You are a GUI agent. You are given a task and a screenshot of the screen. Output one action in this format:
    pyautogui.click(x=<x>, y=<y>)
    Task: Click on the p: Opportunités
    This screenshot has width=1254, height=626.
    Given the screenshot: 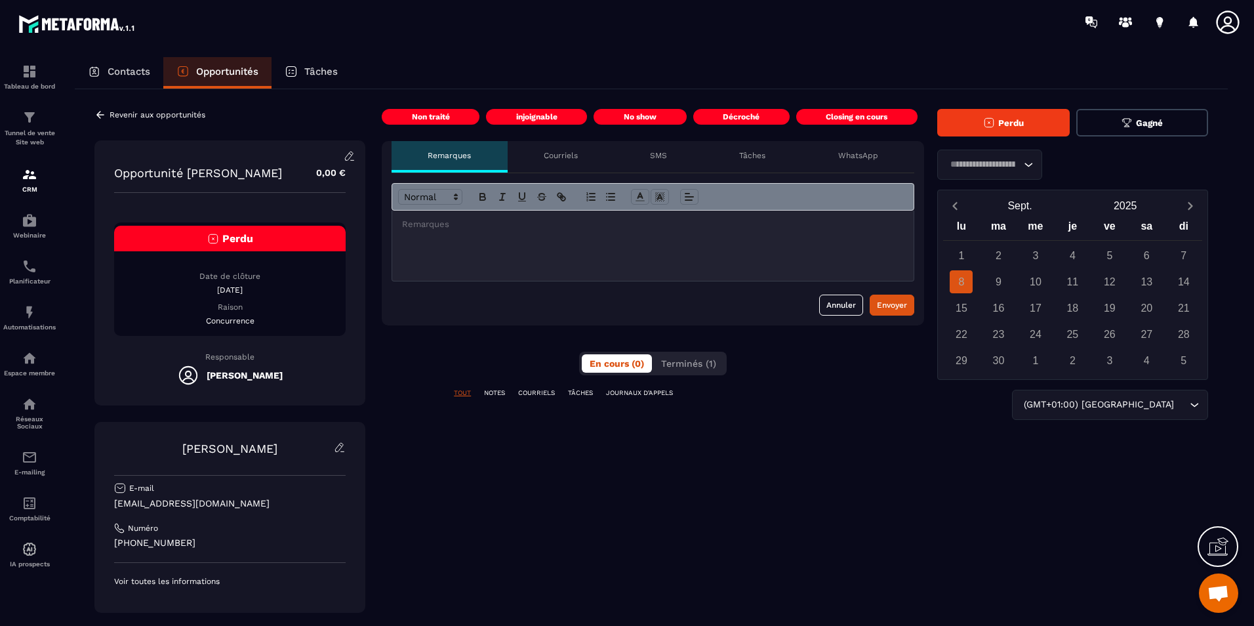 What is the action you would take?
    pyautogui.click(x=227, y=71)
    